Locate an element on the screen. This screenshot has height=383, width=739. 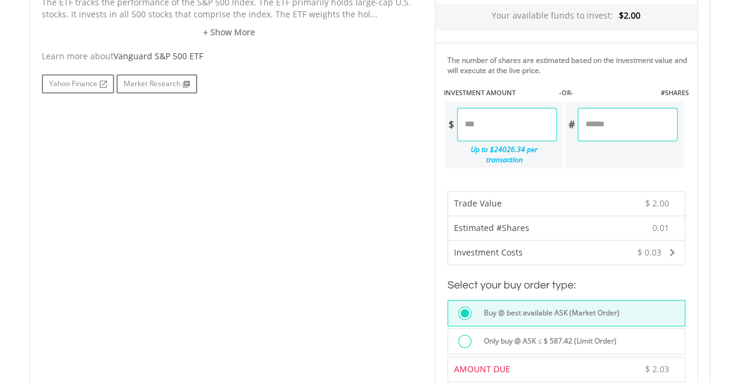
span: $2.00 is located at coordinates (630, 15).